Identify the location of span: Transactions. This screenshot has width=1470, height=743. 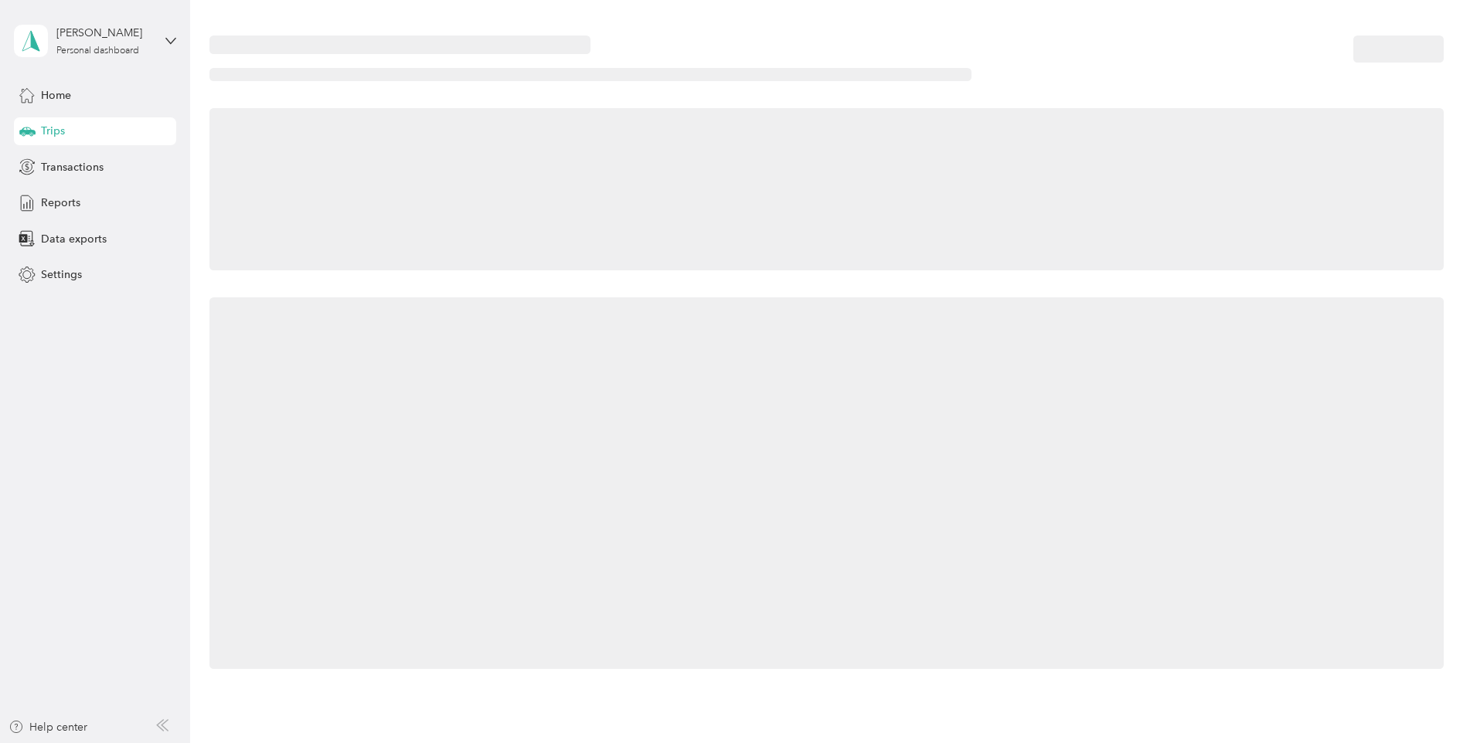
(72, 167).